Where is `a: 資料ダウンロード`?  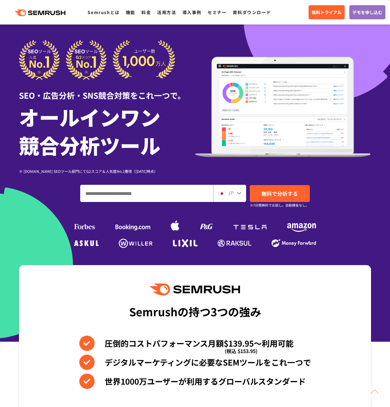 a: 資料ダウンロード is located at coordinates (252, 12).